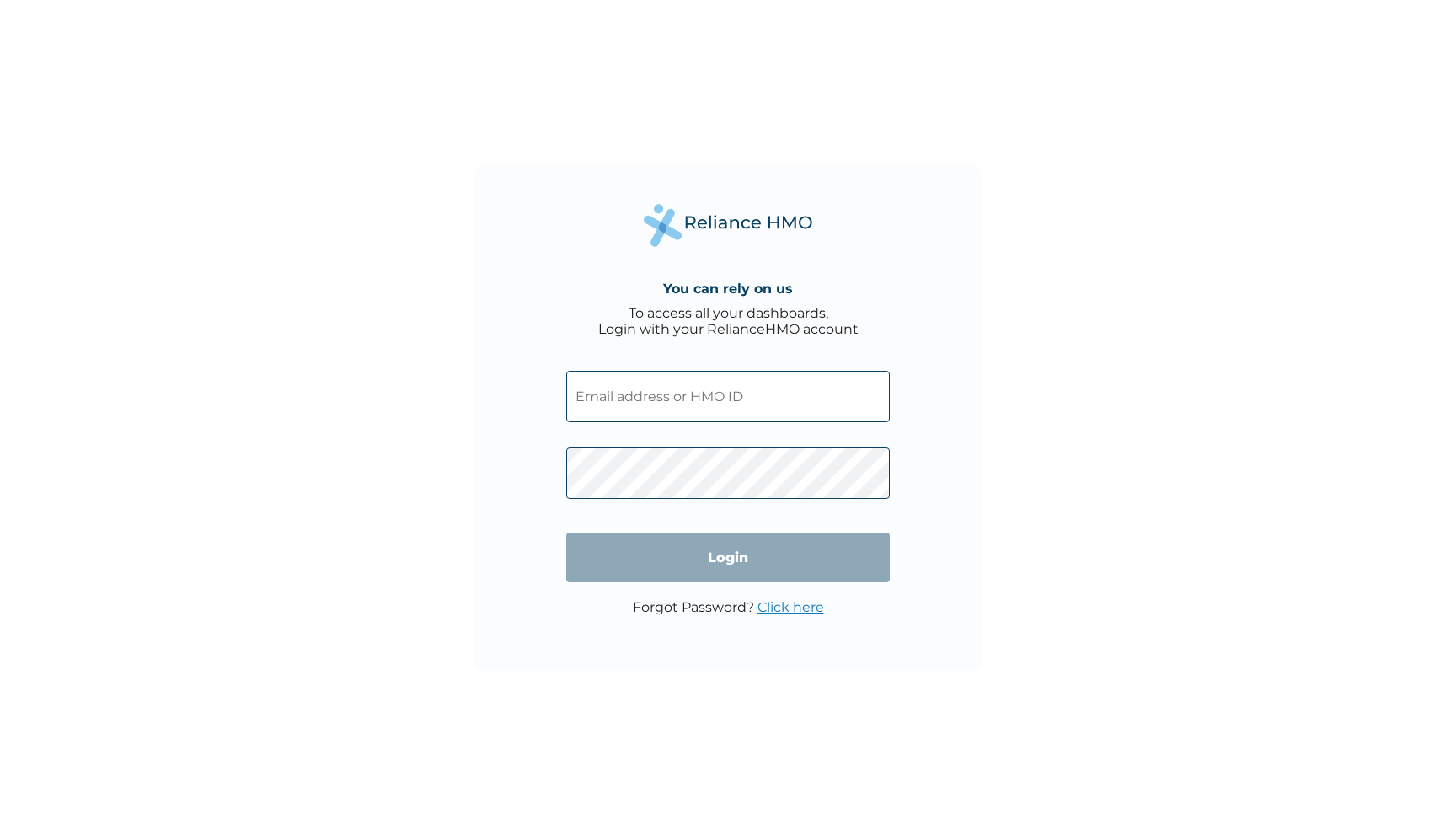 This screenshot has height=836, width=1456. What do you see at coordinates (728, 396) in the screenshot?
I see `input: Email address or HMO ID` at bounding box center [728, 396].